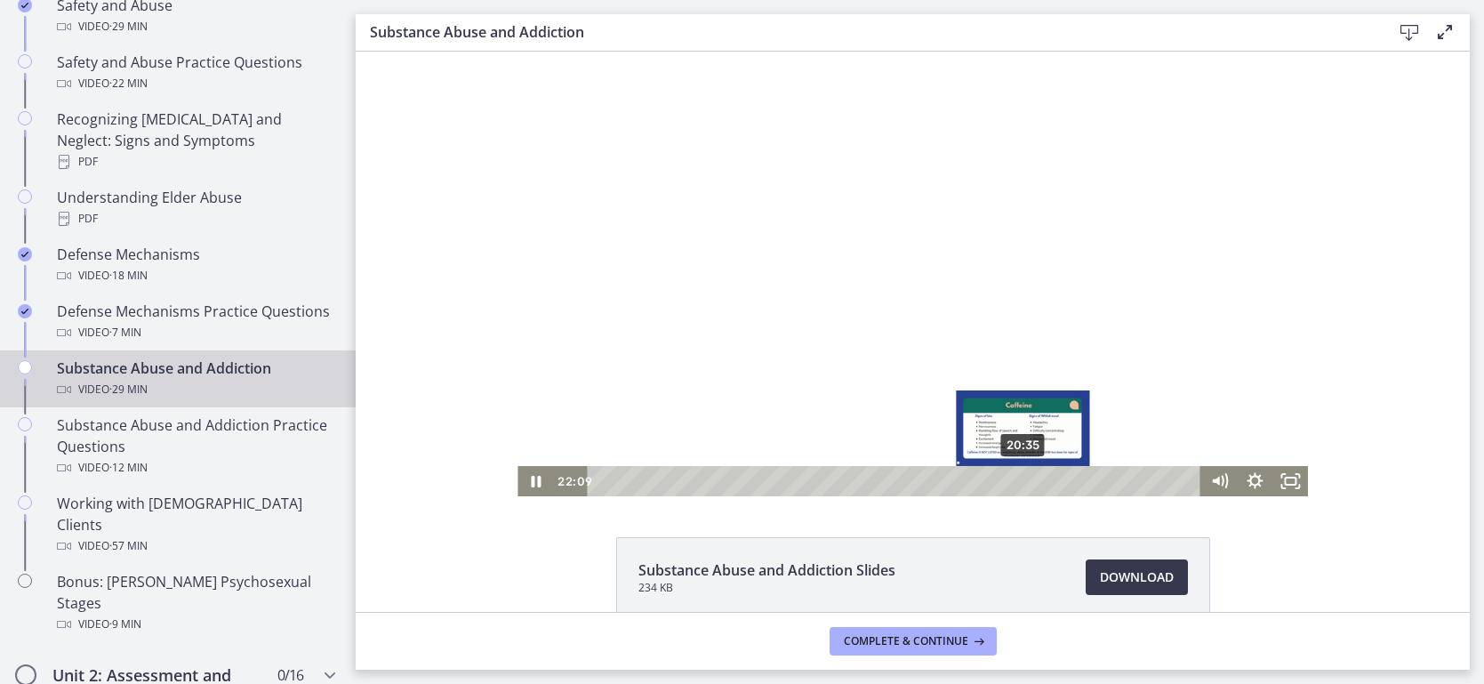 The image size is (1484, 684). What do you see at coordinates (540, 429) in the screenshot?
I see `div: Playbar` at bounding box center [540, 429].